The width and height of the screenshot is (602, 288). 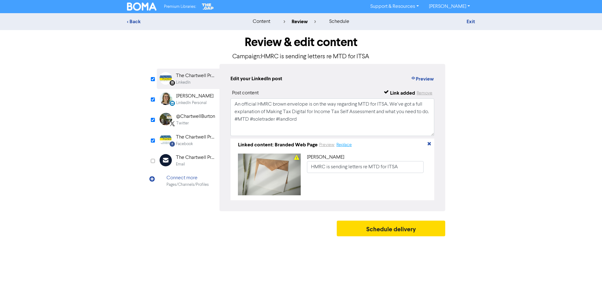 What do you see at coordinates (562, 254) in the screenshot?
I see `div: Chat Widget` at bounding box center [562, 254].